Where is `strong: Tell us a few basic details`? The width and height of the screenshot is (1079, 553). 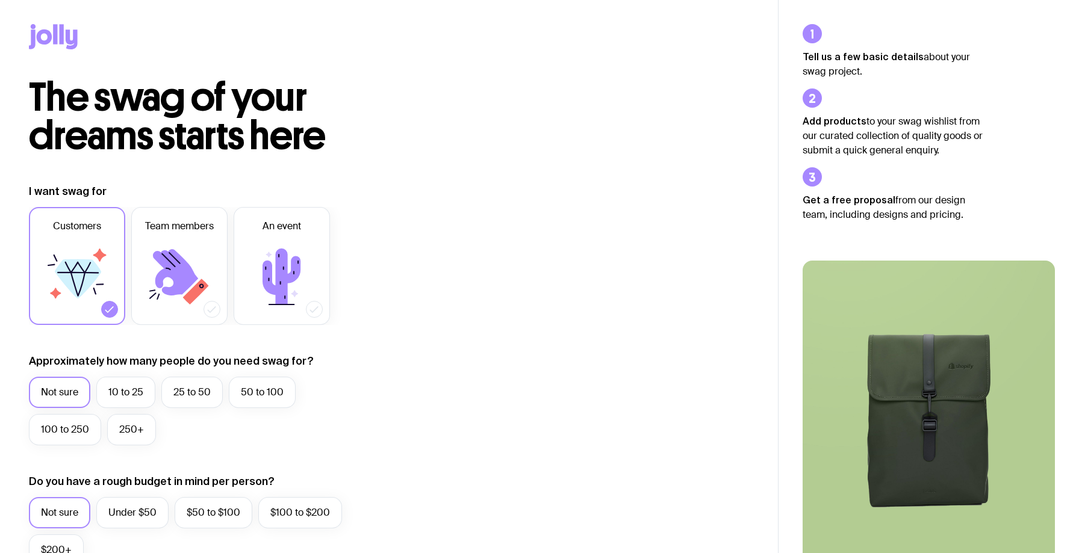
strong: Tell us a few basic details is located at coordinates (863, 57).